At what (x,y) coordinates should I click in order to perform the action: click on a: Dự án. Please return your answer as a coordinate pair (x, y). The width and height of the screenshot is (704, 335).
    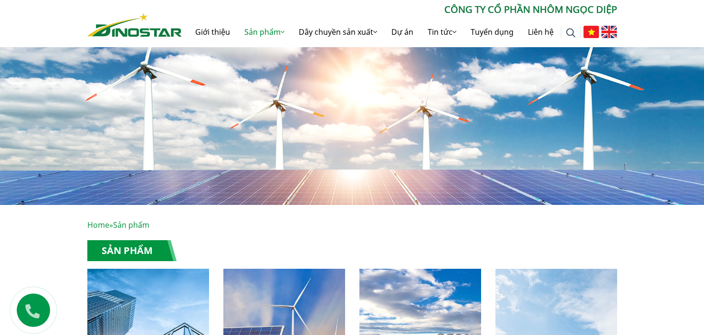
    Looking at the image, I should click on (402, 32).